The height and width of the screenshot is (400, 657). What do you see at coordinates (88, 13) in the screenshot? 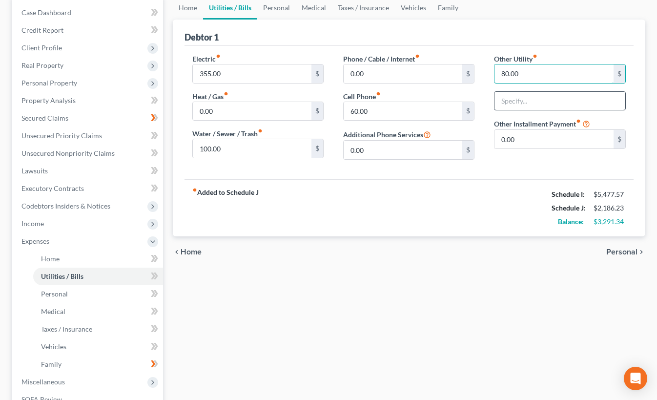
I see `a: Case Dashboard` at bounding box center [88, 13].